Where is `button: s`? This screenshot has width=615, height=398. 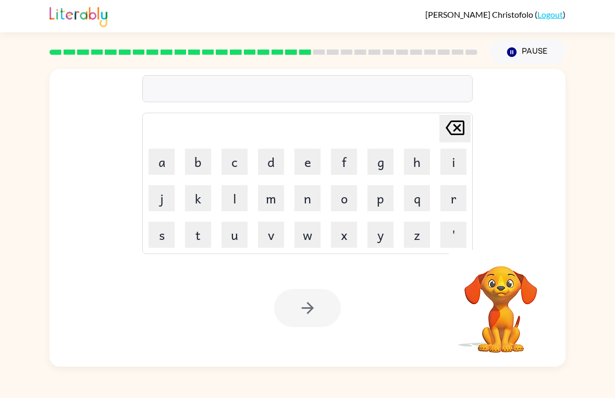 button: s is located at coordinates (162, 235).